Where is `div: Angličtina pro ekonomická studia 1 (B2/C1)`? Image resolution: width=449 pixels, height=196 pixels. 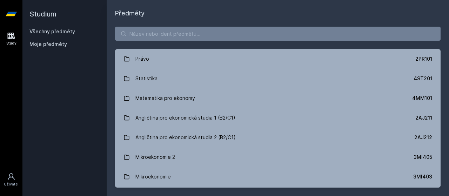 div: Angličtina pro ekonomická studia 1 (B2/C1) is located at coordinates (185, 118).